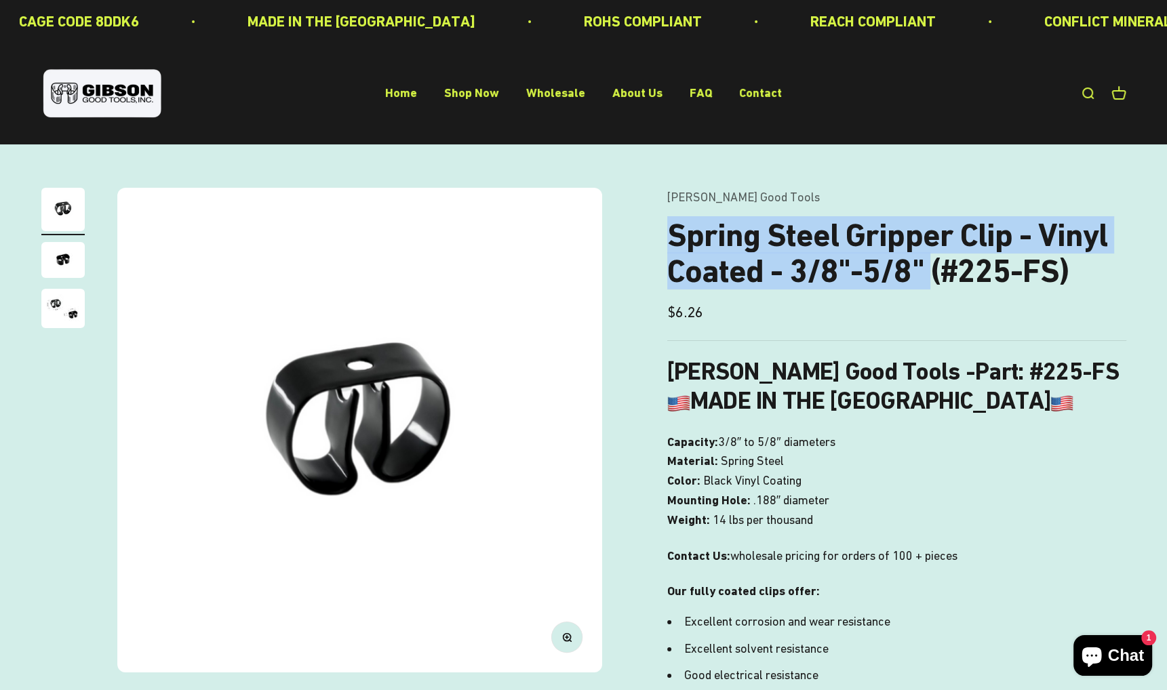 The height and width of the screenshot is (690, 1167). Describe the element at coordinates (701, 93) in the screenshot. I see `a: FAQ` at that location.